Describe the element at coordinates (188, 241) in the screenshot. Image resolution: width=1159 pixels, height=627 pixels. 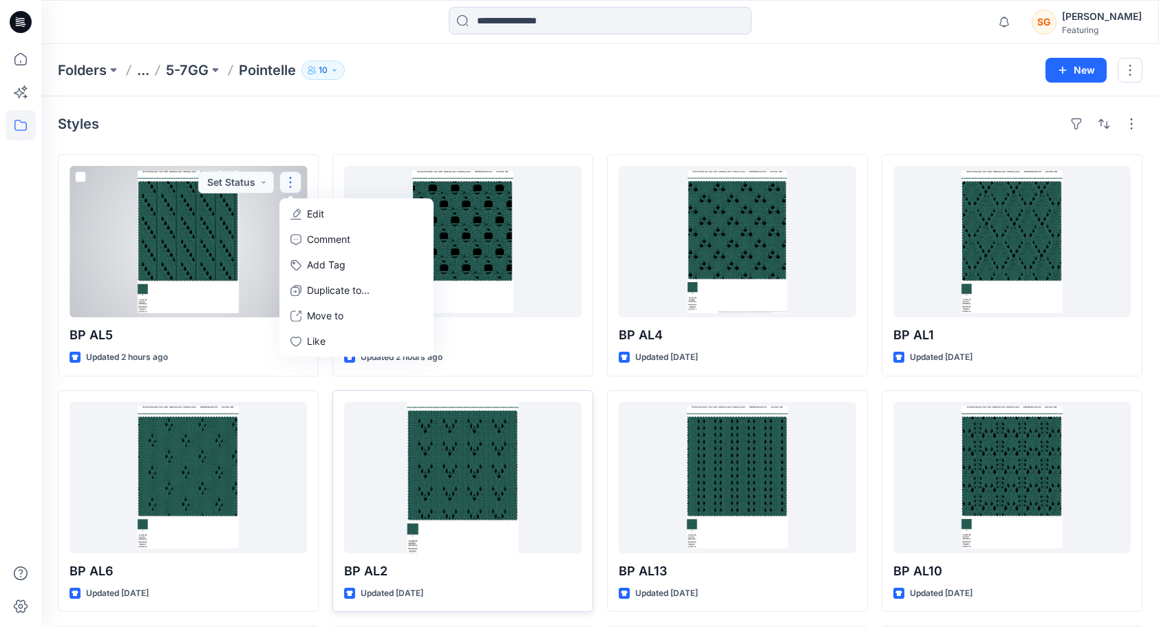
I see `a: BP AL5` at that location.